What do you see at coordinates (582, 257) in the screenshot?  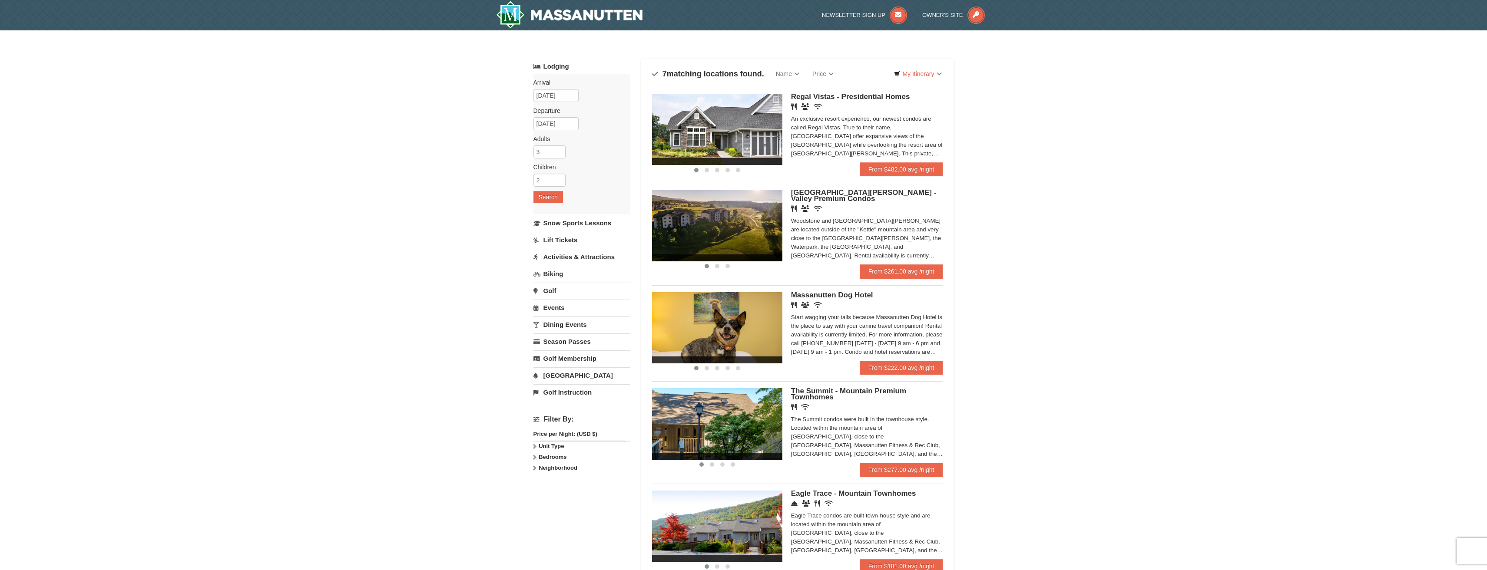 I see `a: Activities & Attractions` at bounding box center [582, 257].